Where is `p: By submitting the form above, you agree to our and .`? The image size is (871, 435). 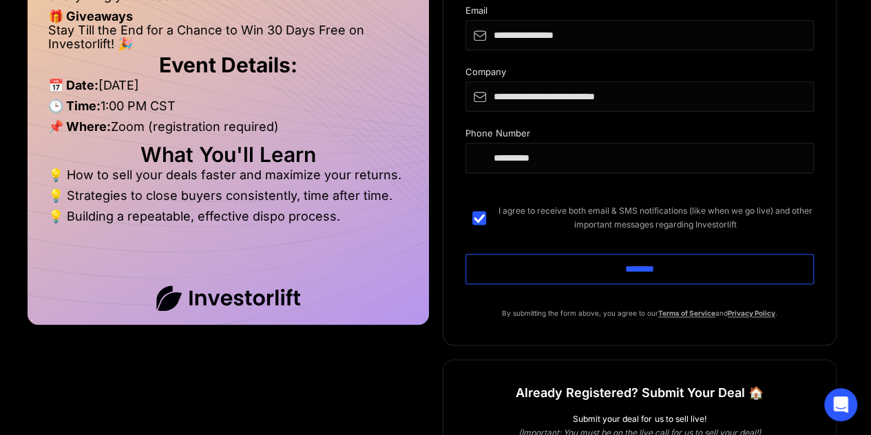
p: By submitting the form above, you agree to our and . is located at coordinates (640, 313).